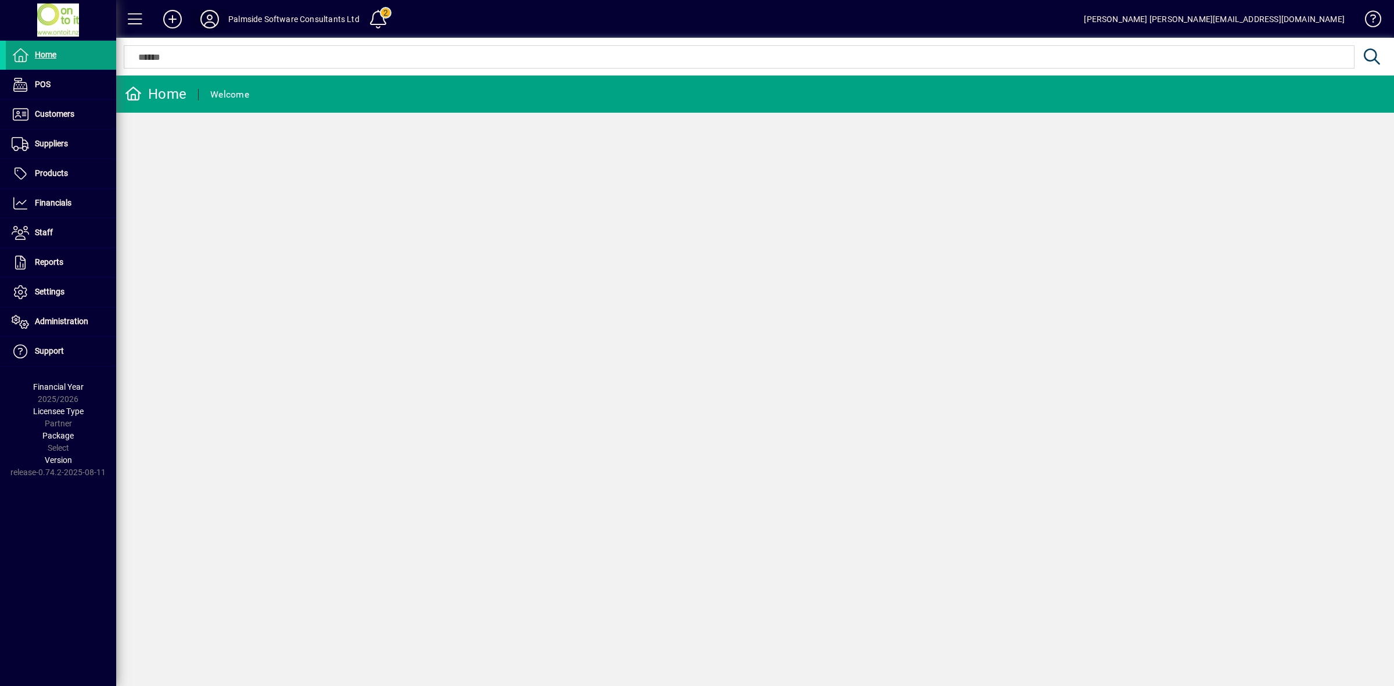 This screenshot has width=1394, height=686. What do you see at coordinates (229, 95) in the screenshot?
I see `div: Welcome` at bounding box center [229, 95].